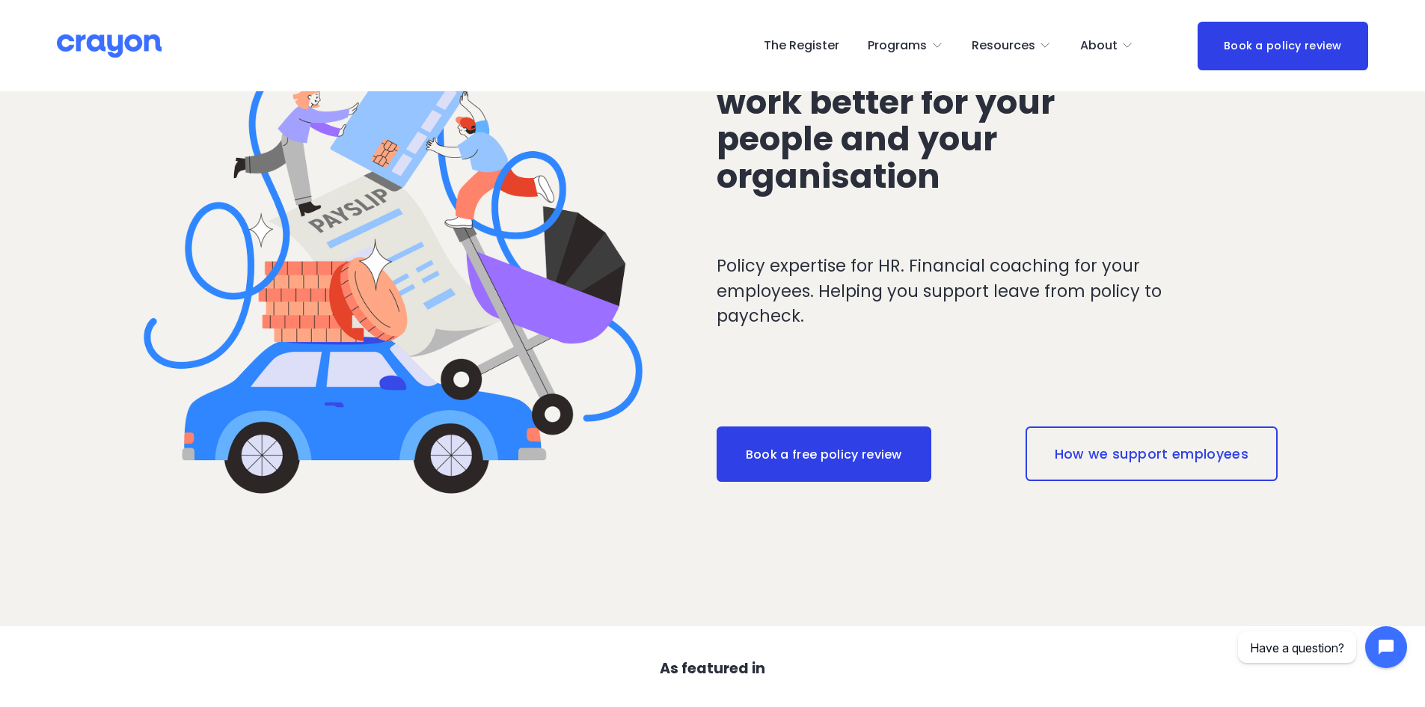 Image resolution: width=1425 pixels, height=707 pixels. What do you see at coordinates (824, 454) in the screenshot?
I see `a: Book a free policy review` at bounding box center [824, 454].